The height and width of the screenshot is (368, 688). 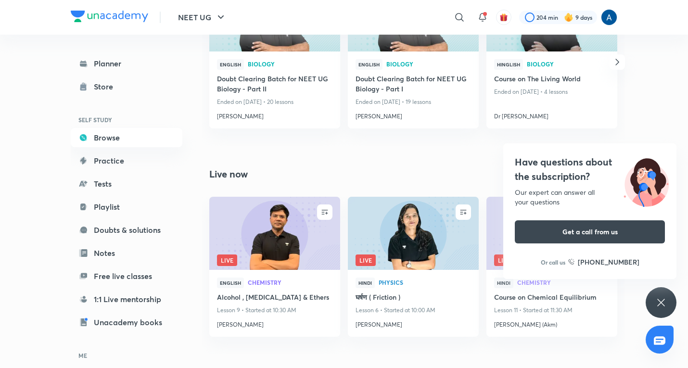 What do you see at coordinates (275, 85) in the screenshot?
I see `h4: Doubt Clearing Batch for NEET UG Biology - Part II` at bounding box center [275, 85].